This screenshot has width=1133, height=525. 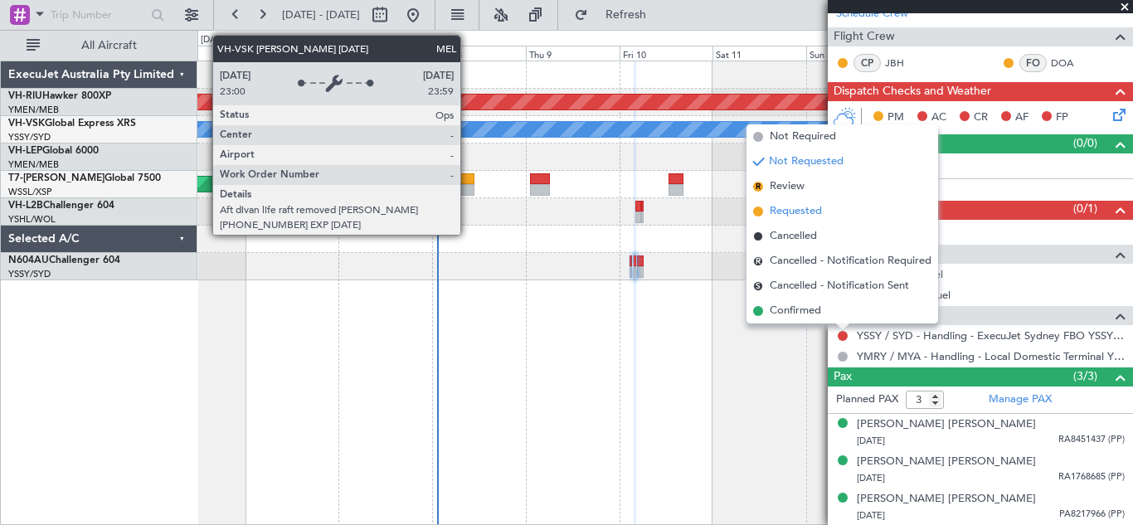 What do you see at coordinates (26, 206) in the screenshot?
I see `span: VH-L2B` at bounding box center [26, 206].